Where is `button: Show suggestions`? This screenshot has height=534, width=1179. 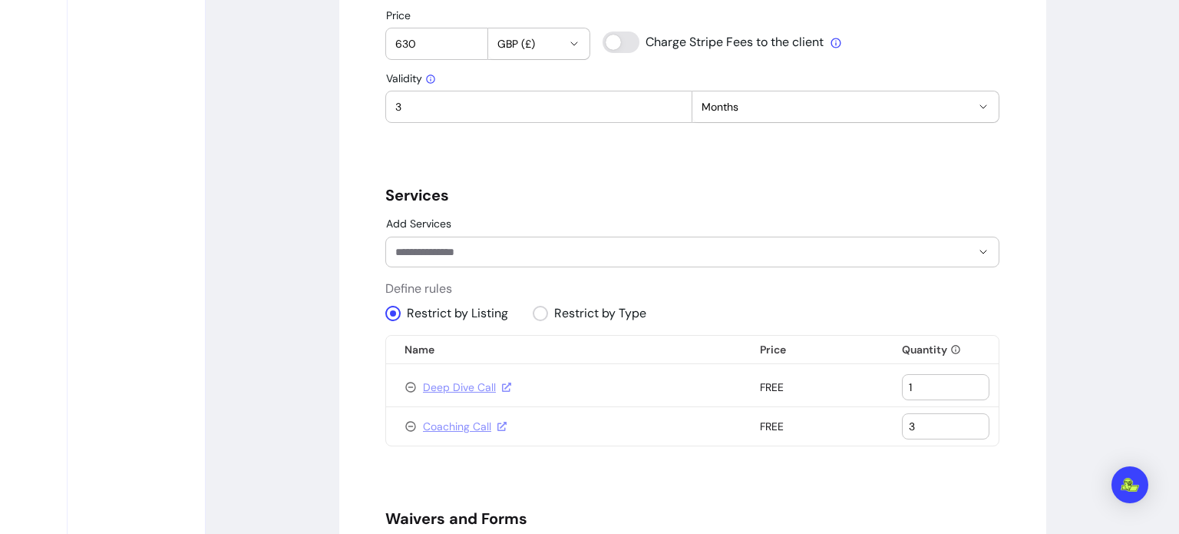 button: Show suggestions is located at coordinates (984, 252).